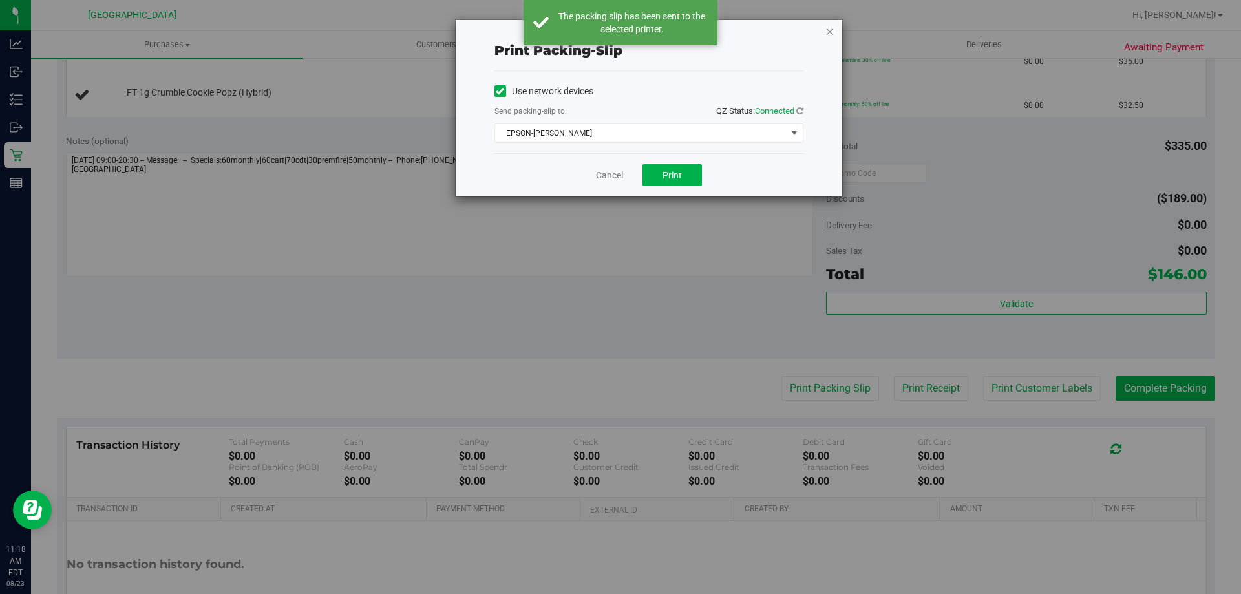 The height and width of the screenshot is (594, 1241). What do you see at coordinates (672, 175) in the screenshot?
I see `button: Print` at bounding box center [672, 175].